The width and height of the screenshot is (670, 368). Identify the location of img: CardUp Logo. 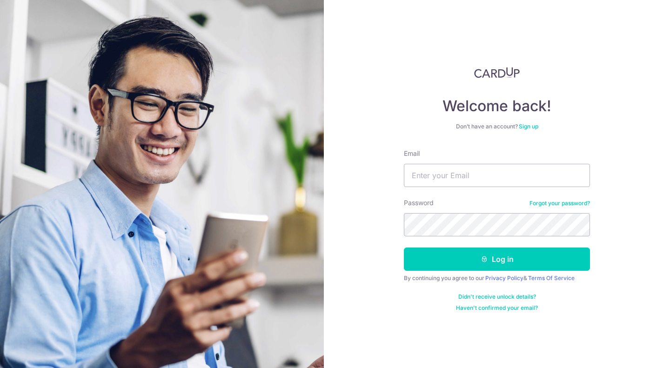
(497, 73).